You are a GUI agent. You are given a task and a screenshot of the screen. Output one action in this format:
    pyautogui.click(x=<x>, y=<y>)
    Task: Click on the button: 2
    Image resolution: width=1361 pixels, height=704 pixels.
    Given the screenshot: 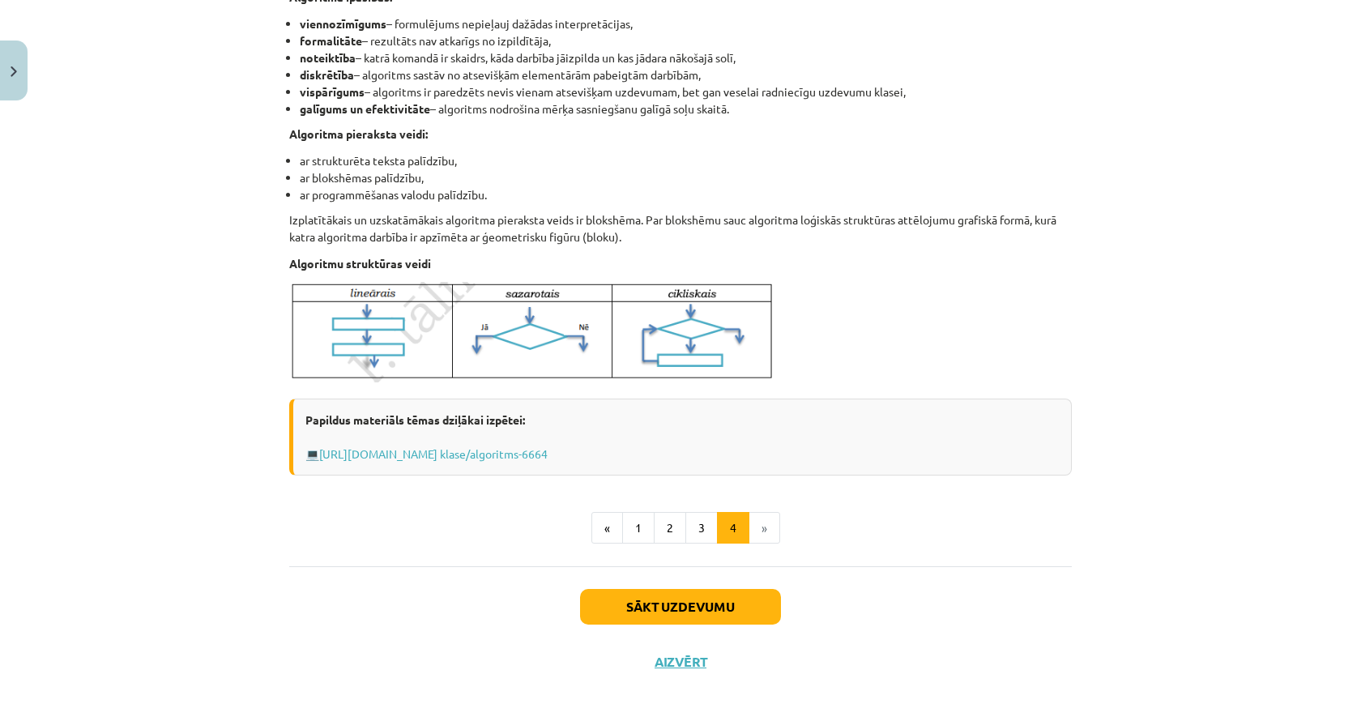 What is the action you would take?
    pyautogui.click(x=670, y=528)
    